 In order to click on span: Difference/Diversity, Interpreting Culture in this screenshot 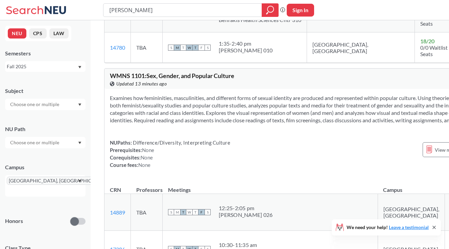, I will do `click(181, 143)`.